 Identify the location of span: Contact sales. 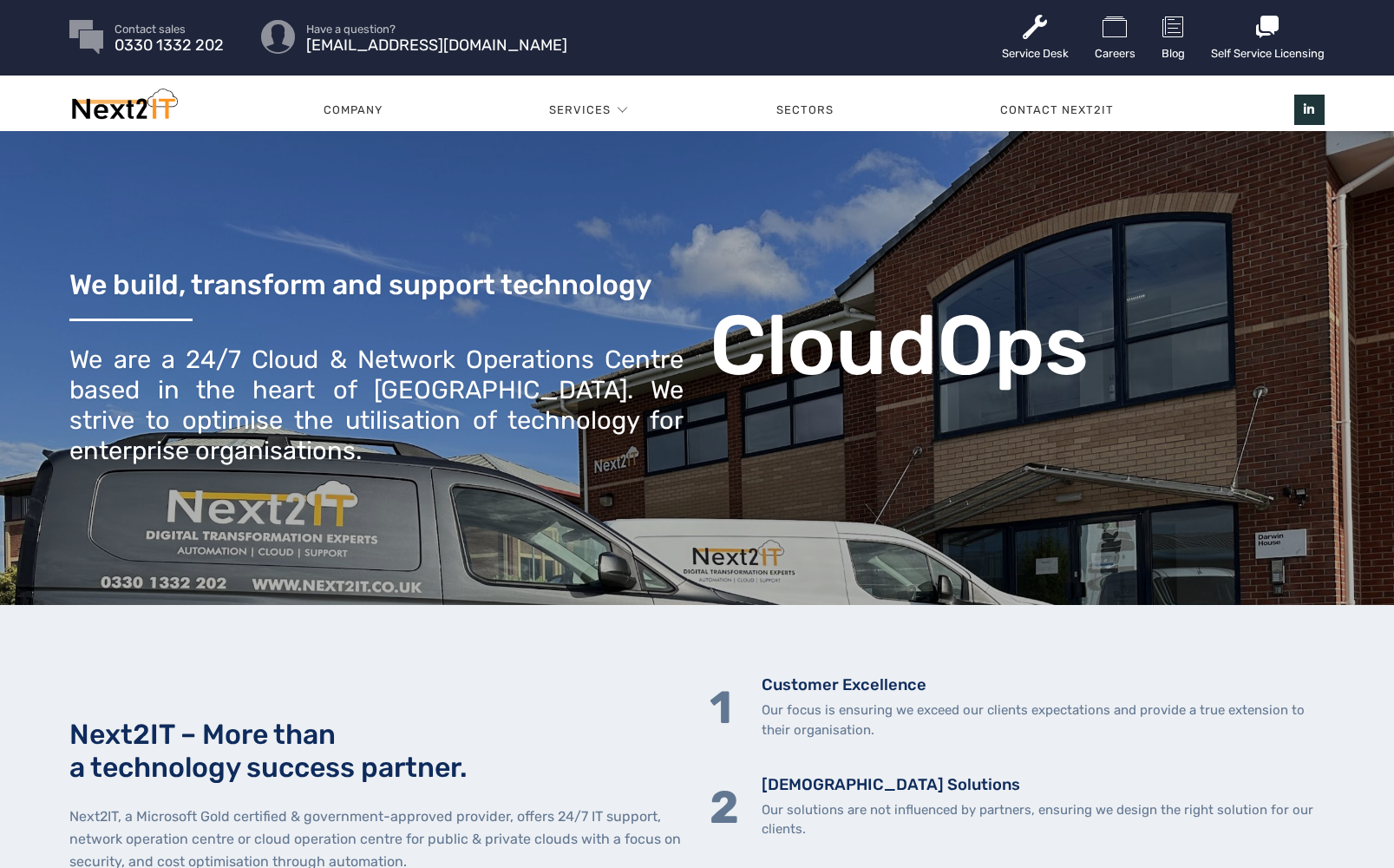
(170, 29).